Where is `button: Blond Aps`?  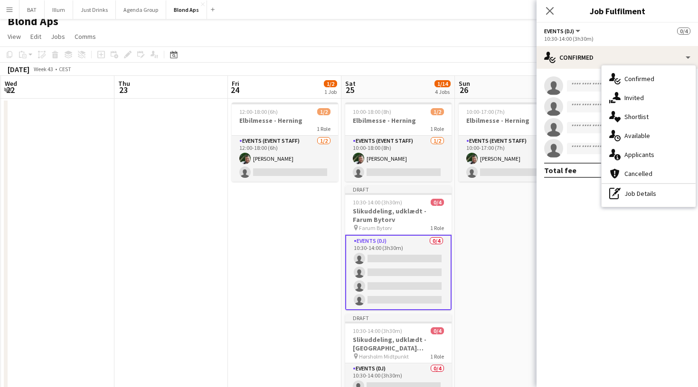 button: Blond Aps is located at coordinates (187, 9).